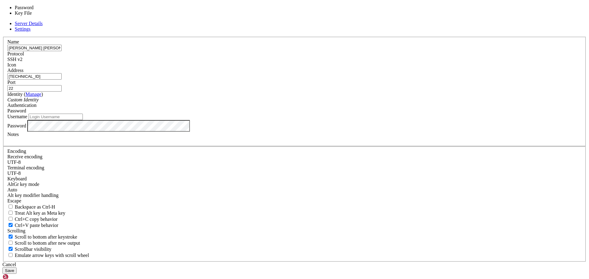 The image size is (589, 279). What do you see at coordinates (33, 225) in the screenshot?
I see `label: Ctrl+V pastes if true, sends ^V to host if false. Ctrl+Shift+V sends ^V to host if true, pastes i...` at bounding box center [33, 225].